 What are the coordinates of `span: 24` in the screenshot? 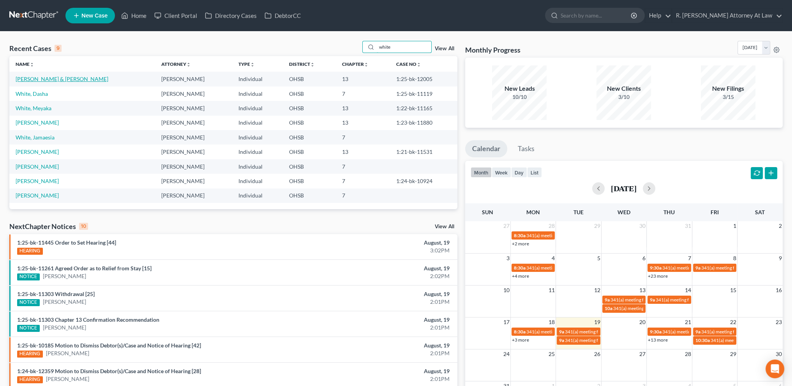 It's located at (507, 354).